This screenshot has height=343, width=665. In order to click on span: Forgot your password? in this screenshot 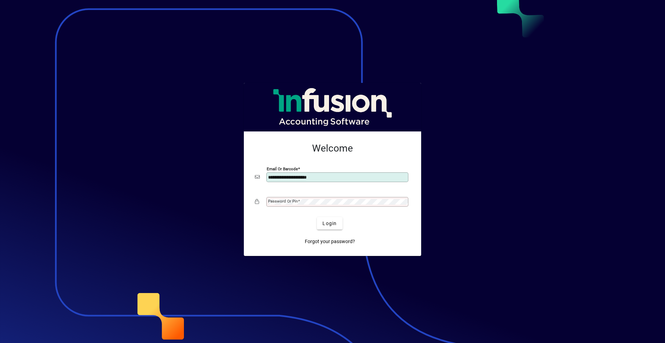, I will do `click(330, 241)`.